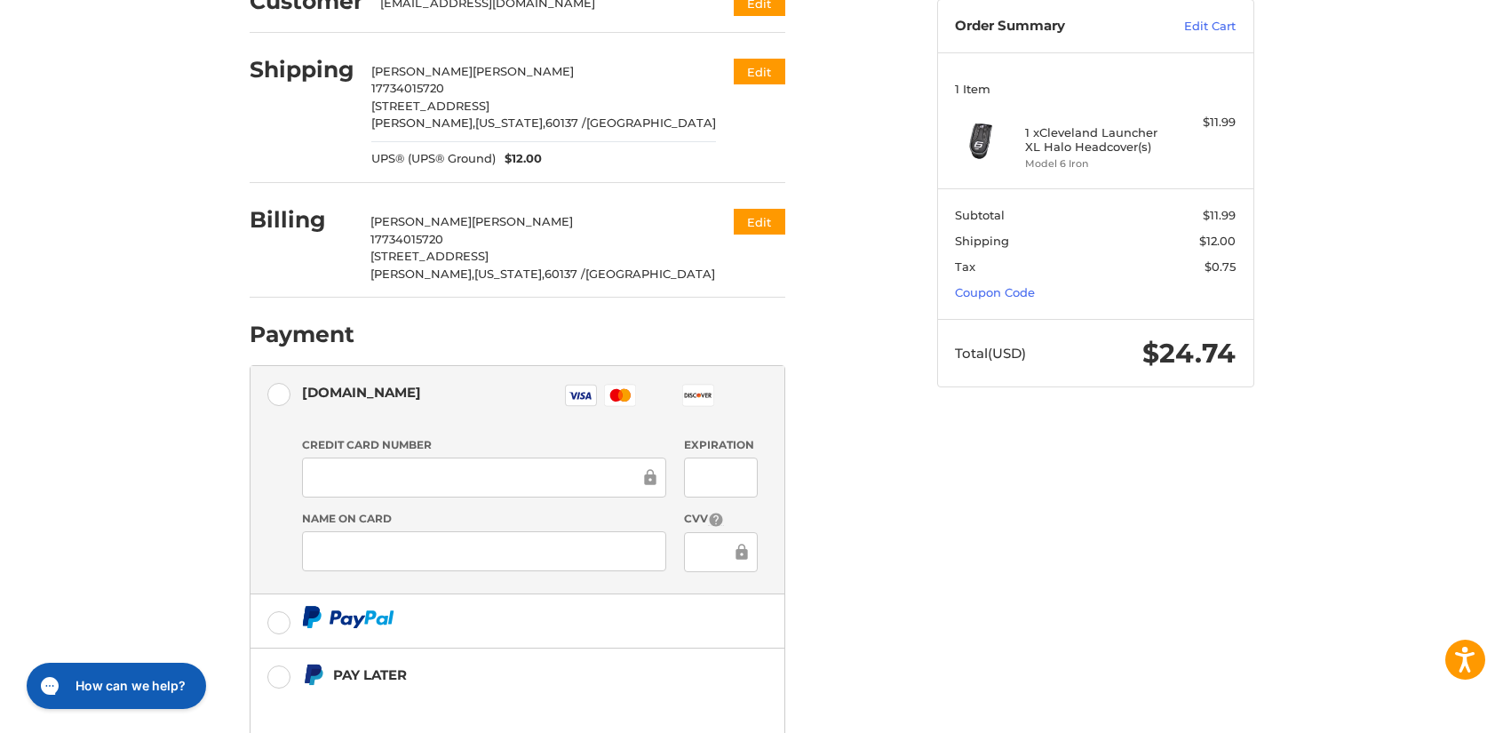 This screenshot has width=1503, height=733. Describe the element at coordinates (433, 159) in the screenshot. I see `span: UPS® (UPS® Ground)` at that location.